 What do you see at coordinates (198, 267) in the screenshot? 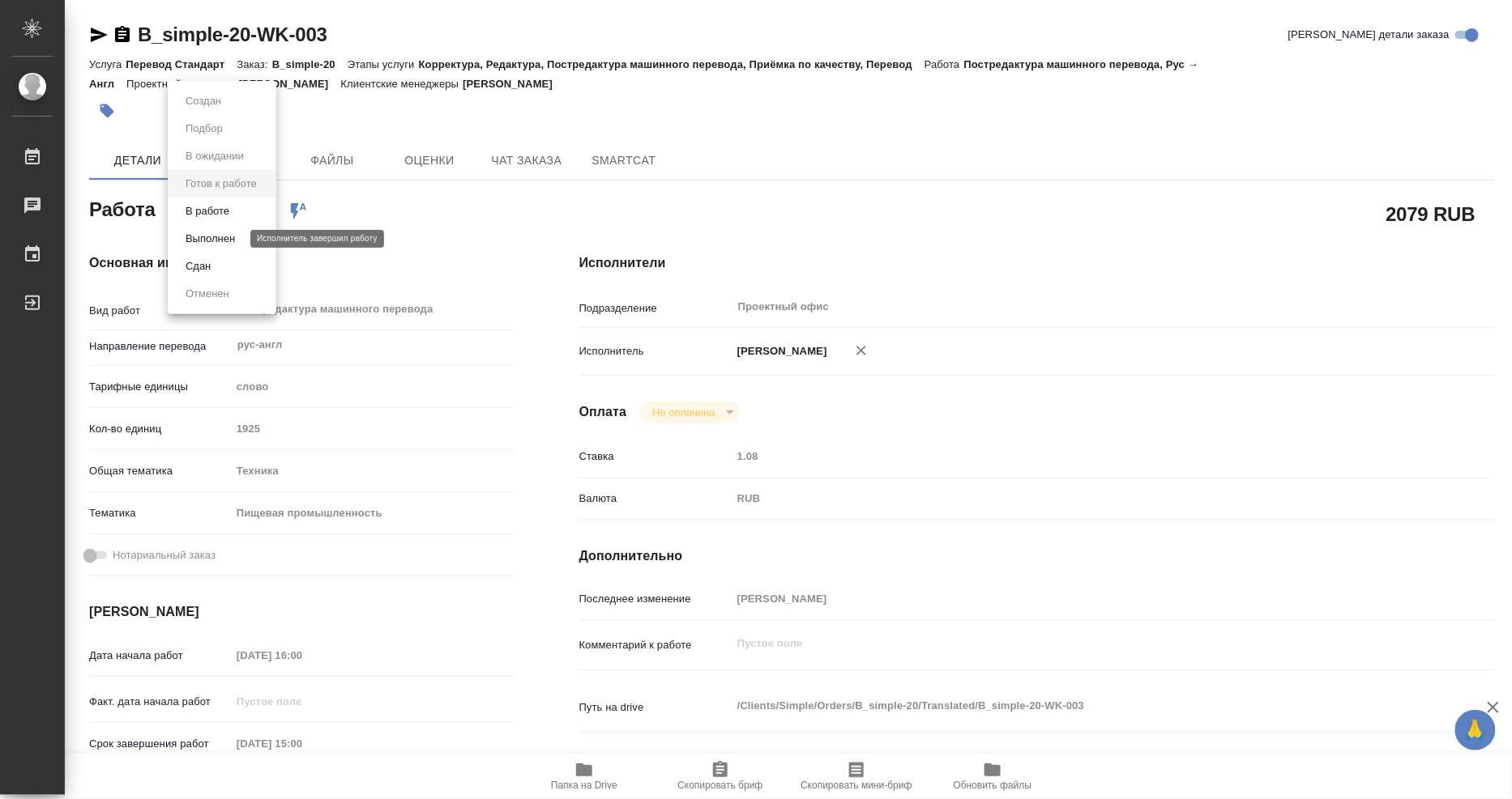
I see `button: Сдан` at bounding box center [198, 267].